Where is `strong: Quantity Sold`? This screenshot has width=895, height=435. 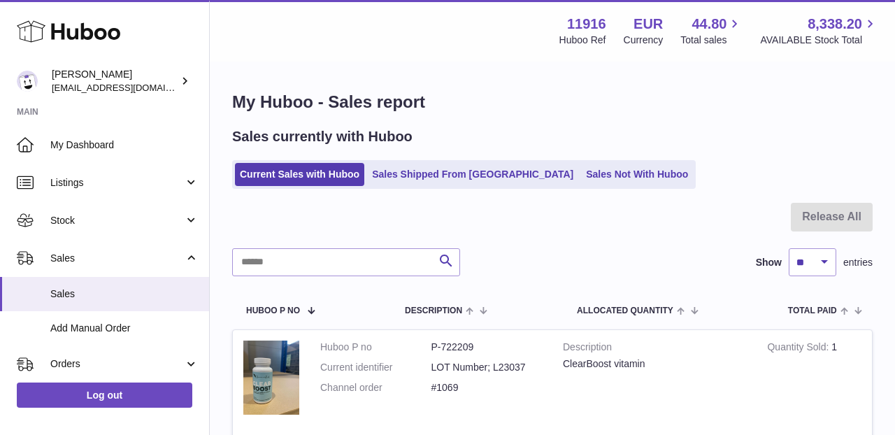 strong: Quantity Sold is located at coordinates (799, 348).